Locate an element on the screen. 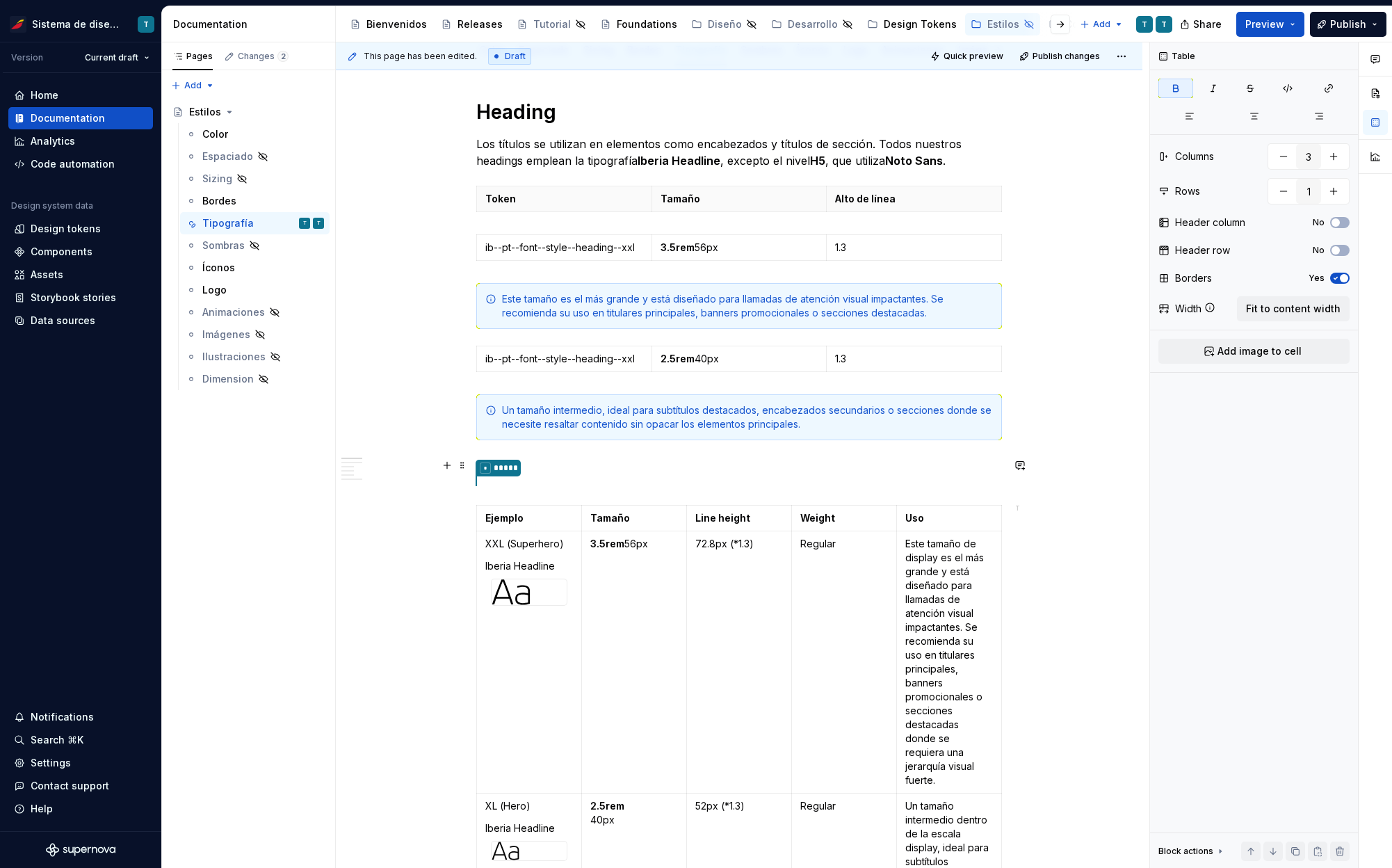 Image resolution: width=1392 pixels, height=868 pixels. strong: Iberia Headline is located at coordinates (678, 161).